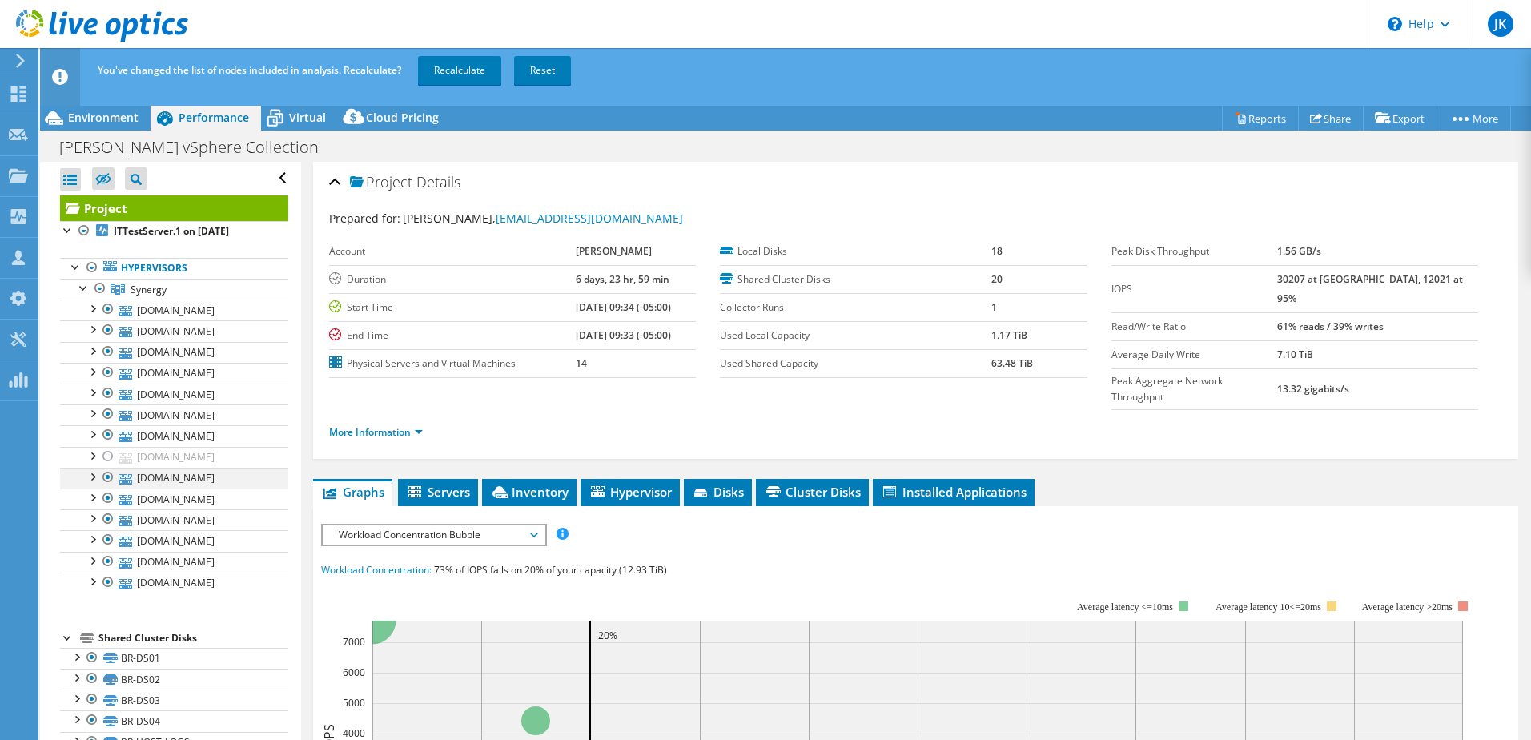  What do you see at coordinates (174, 208) in the screenshot?
I see `a: Project` at bounding box center [174, 208].